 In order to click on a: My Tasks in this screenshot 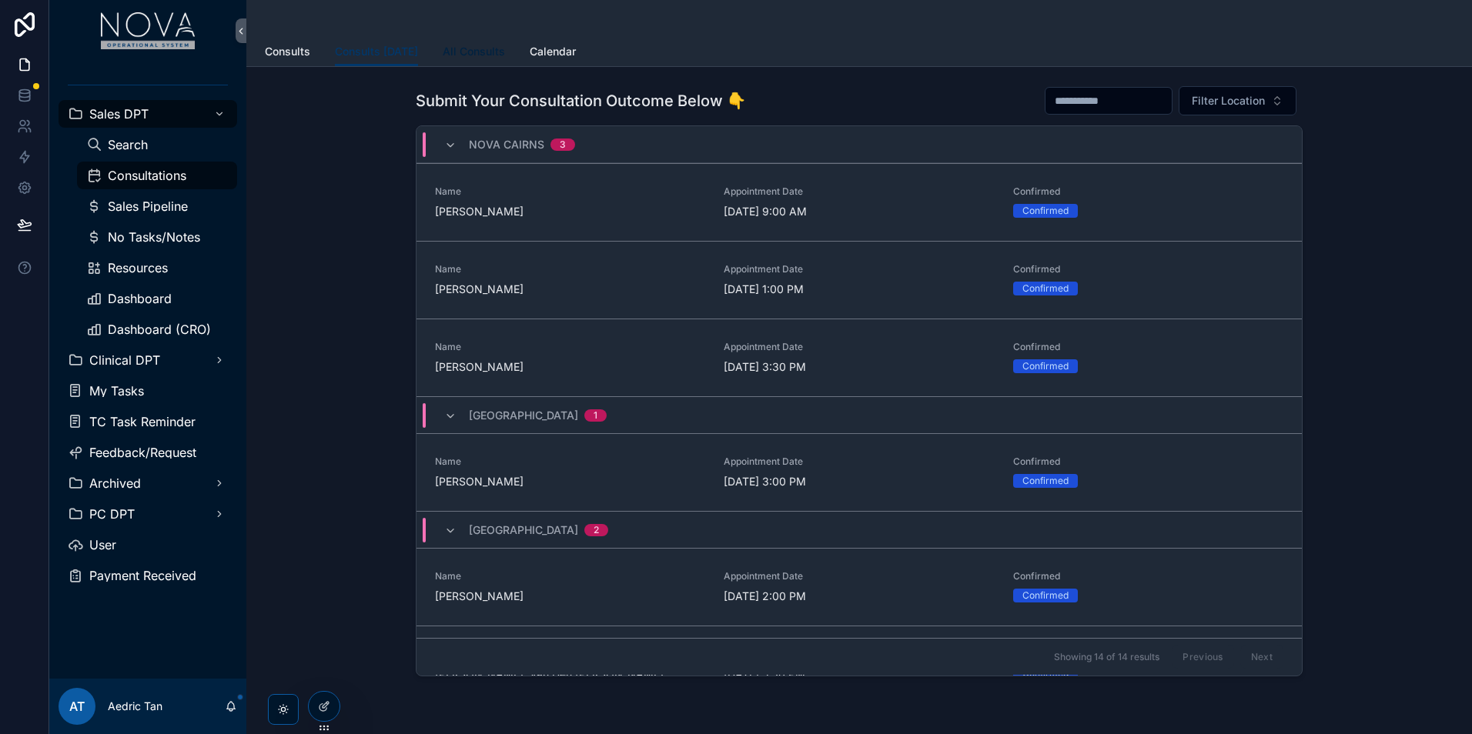, I will do `click(148, 391)`.